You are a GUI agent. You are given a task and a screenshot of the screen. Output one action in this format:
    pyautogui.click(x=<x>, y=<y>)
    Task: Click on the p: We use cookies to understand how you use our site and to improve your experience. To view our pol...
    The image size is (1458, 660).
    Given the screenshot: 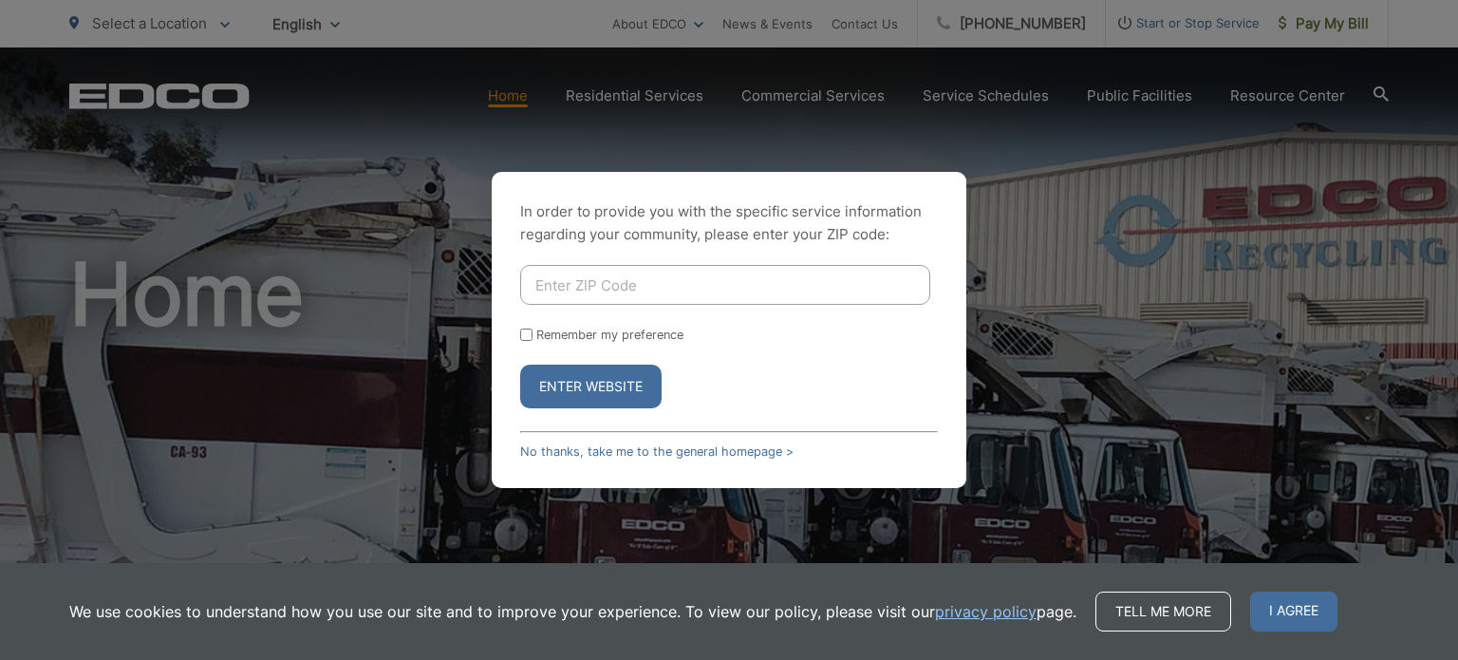 What is the action you would take?
    pyautogui.click(x=573, y=611)
    